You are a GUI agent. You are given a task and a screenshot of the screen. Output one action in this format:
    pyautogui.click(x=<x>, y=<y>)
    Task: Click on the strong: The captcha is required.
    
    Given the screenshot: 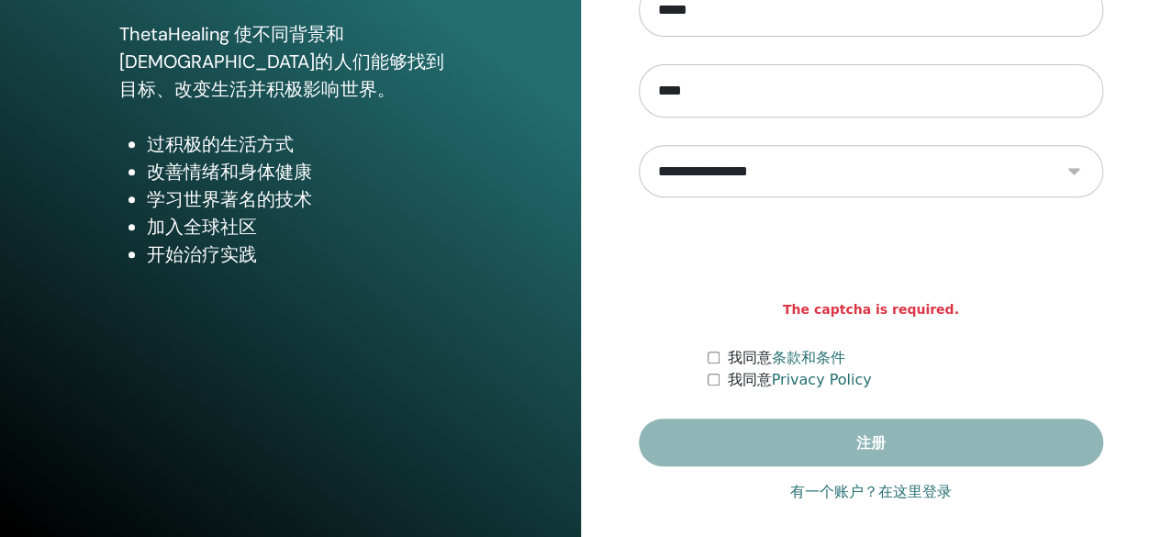 What is the action you would take?
    pyautogui.click(x=871, y=309)
    